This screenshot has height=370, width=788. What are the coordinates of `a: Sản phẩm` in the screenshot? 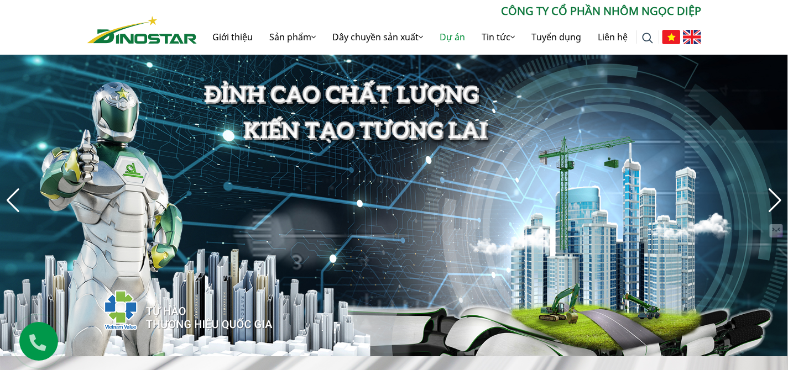 It's located at (293, 37).